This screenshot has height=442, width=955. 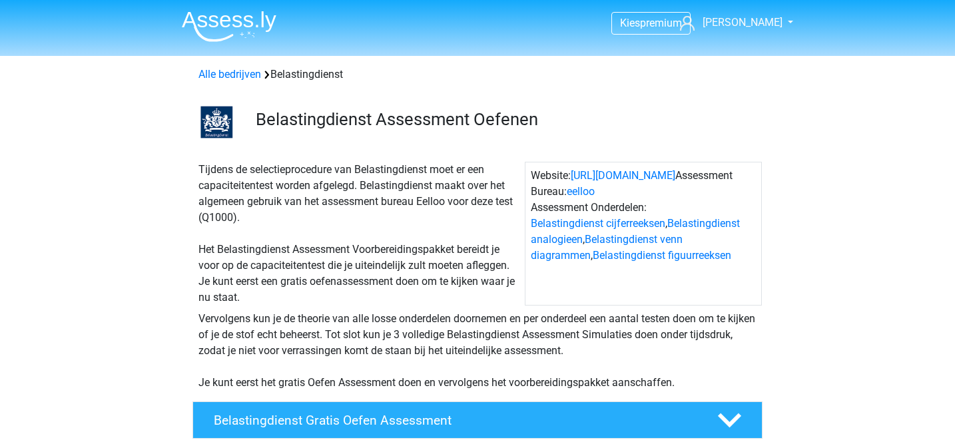 I want to click on span: premium, so click(x=661, y=23).